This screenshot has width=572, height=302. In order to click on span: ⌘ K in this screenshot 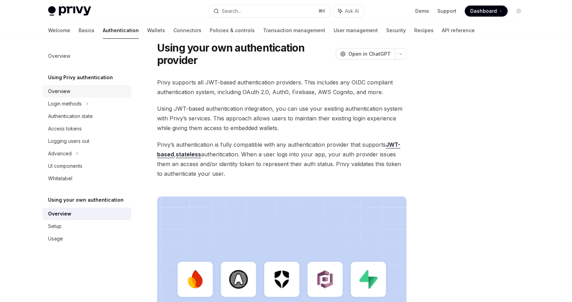, I will do `click(322, 11)`.